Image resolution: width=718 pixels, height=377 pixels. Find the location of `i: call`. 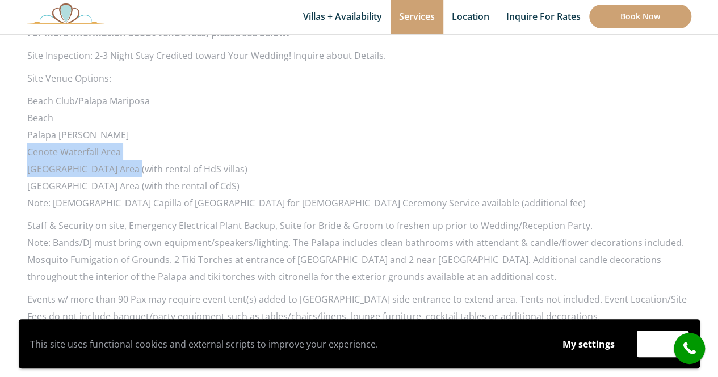

i: call is located at coordinates (689, 348).